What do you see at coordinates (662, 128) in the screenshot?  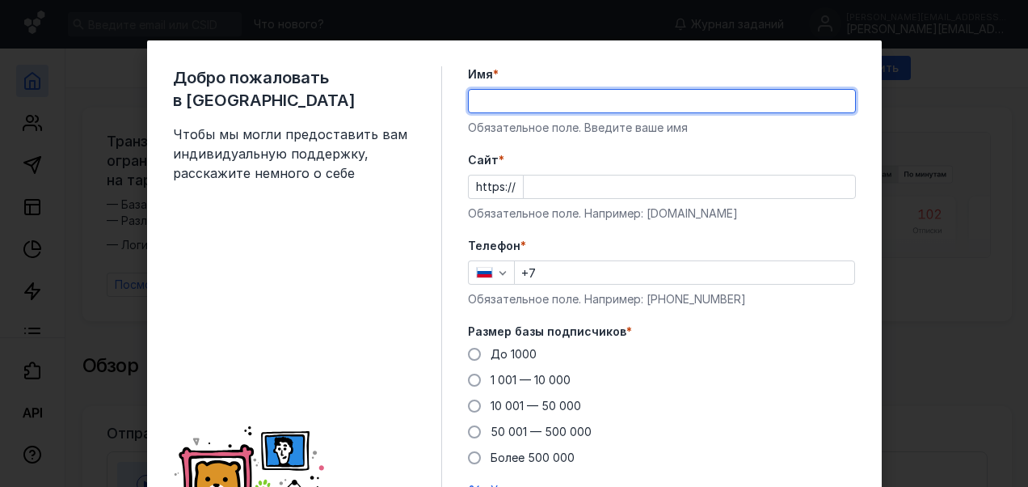 I see `div: Обязательное поле. Введите ваше имя` at bounding box center [662, 128].